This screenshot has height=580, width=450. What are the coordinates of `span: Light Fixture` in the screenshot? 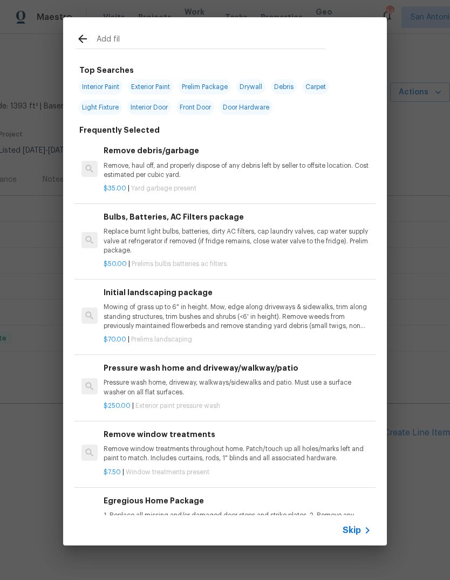 It's located at (100, 107).